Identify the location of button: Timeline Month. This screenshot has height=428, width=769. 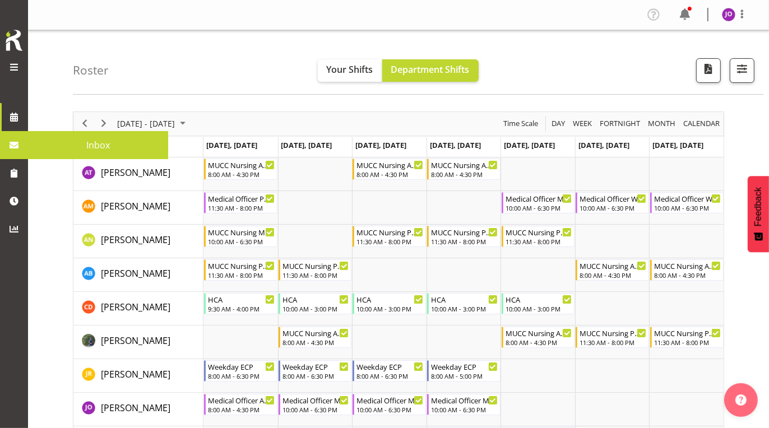
(662, 123).